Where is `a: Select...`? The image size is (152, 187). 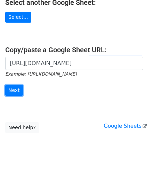
a: Select... is located at coordinates (18, 17).